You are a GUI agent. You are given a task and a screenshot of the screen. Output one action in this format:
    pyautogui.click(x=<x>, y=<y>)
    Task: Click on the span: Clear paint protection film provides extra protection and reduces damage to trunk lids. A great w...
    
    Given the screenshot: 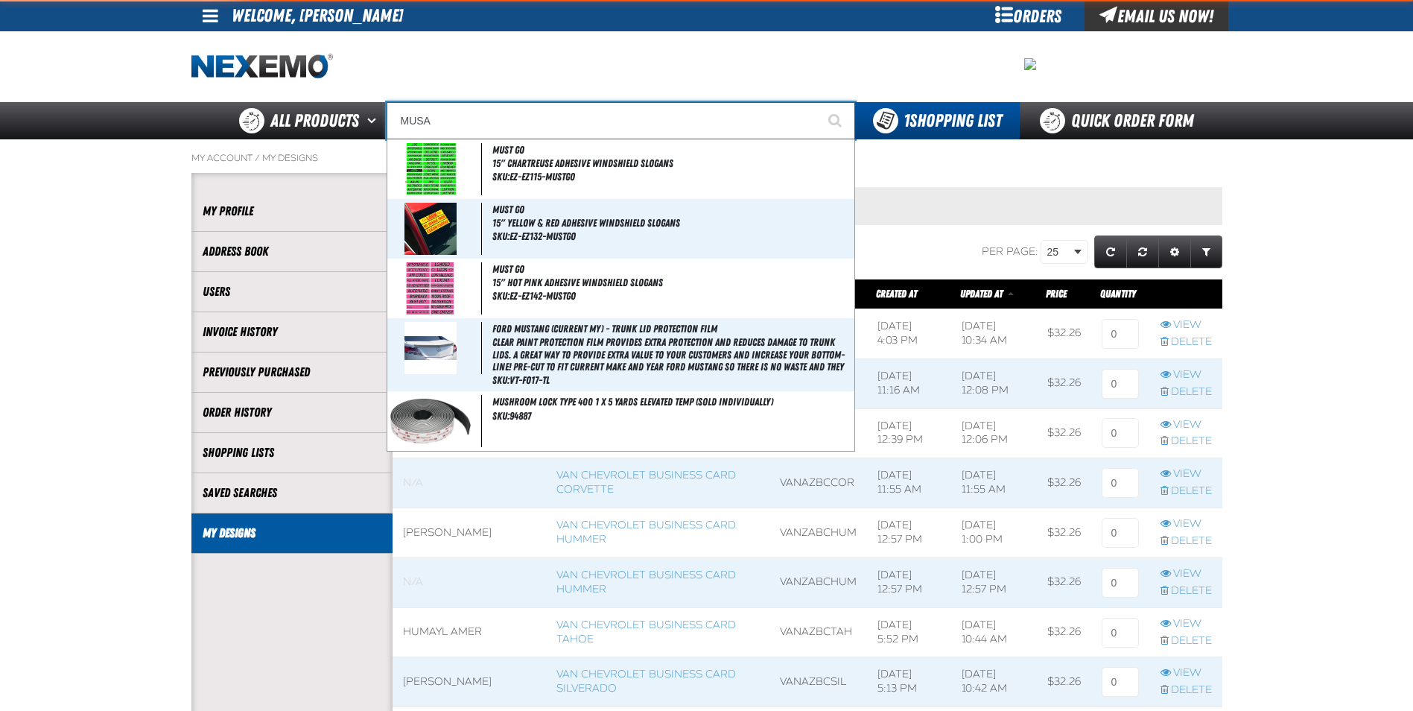 What is the action you would take?
    pyautogui.click(x=671, y=355)
    